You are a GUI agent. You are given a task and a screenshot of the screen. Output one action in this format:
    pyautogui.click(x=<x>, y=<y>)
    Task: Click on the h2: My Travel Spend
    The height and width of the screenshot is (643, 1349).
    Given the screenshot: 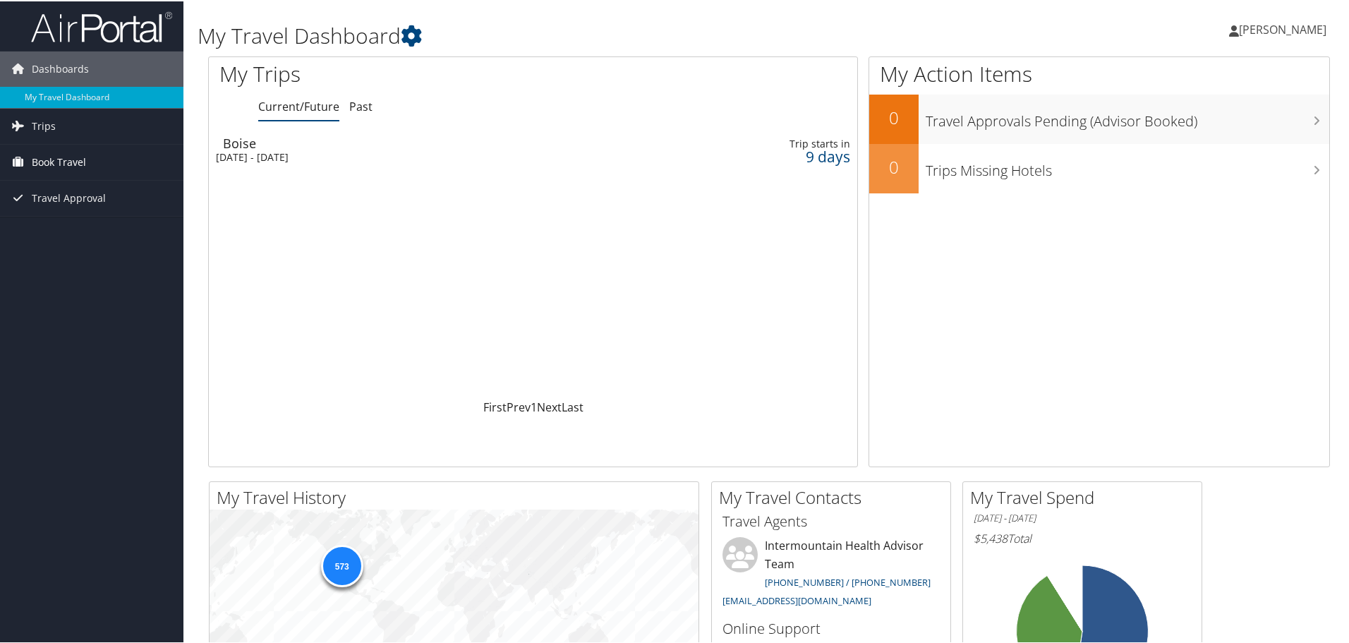 What is the action you would take?
    pyautogui.click(x=1086, y=496)
    